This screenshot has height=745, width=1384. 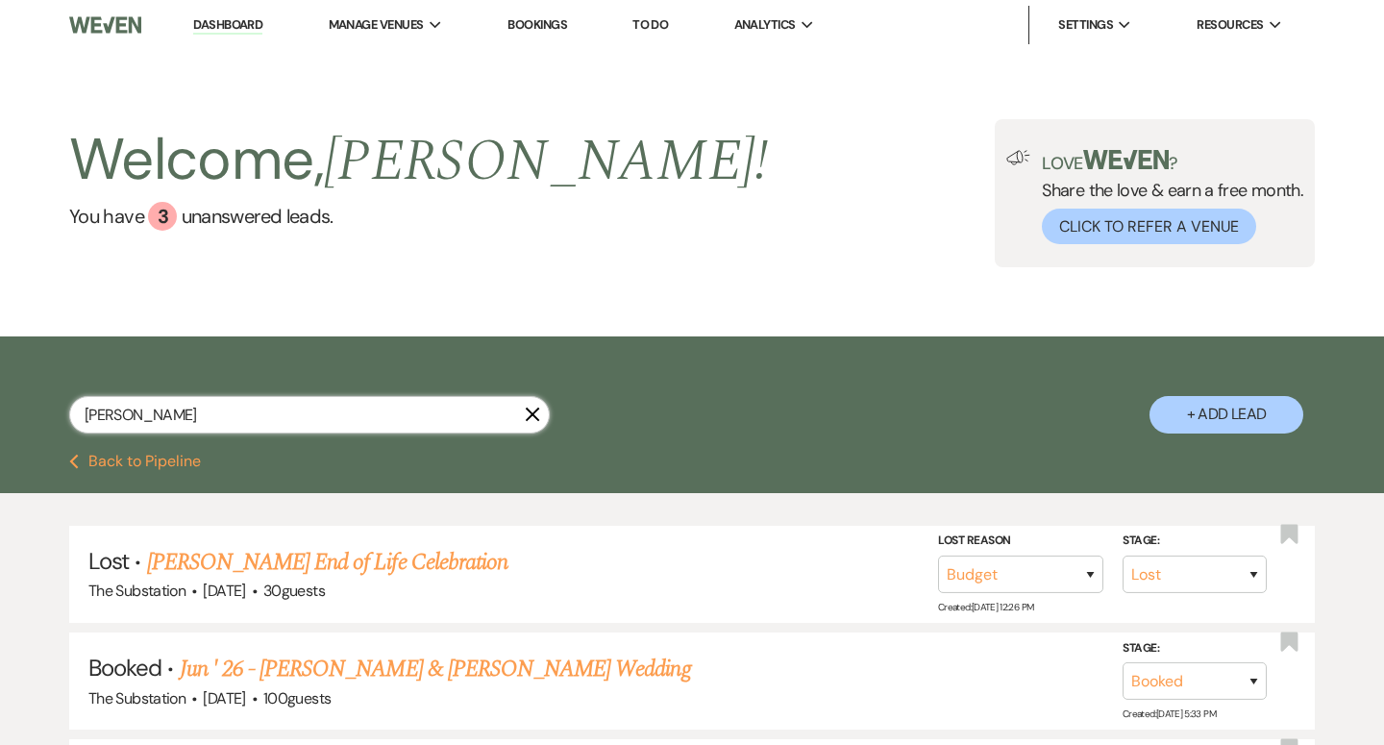 I want to click on img: weven-logo-green.svg, so click(x=1125, y=160).